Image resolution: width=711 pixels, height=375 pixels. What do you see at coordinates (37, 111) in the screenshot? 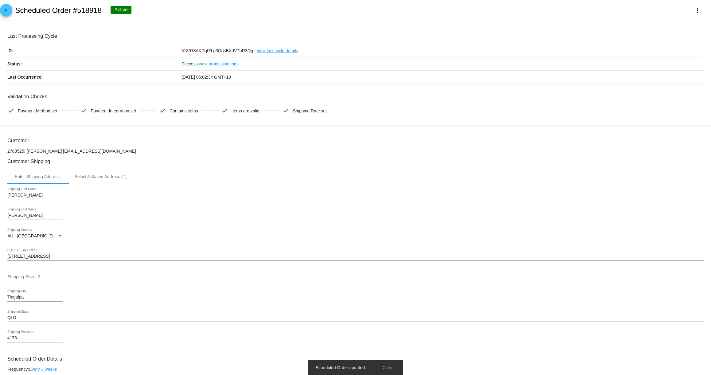
I see `span: Payment Method set` at bounding box center [37, 111].